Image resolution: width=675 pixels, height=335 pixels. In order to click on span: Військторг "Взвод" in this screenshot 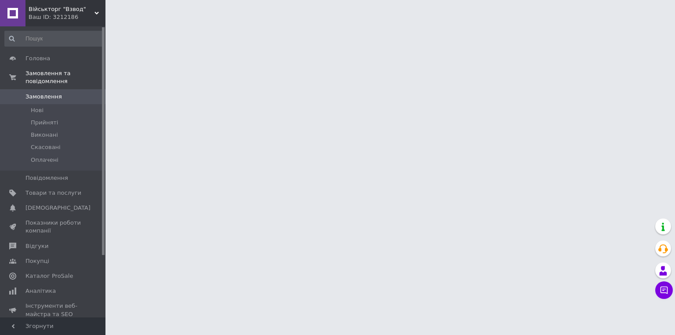, I will do `click(62, 9)`.